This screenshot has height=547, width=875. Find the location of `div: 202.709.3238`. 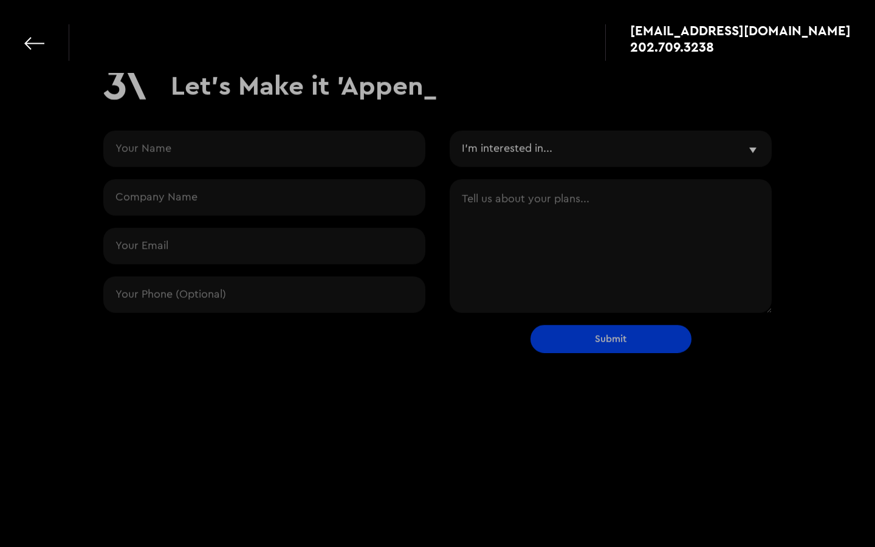

div: 202.709.3238 is located at coordinates (672, 47).